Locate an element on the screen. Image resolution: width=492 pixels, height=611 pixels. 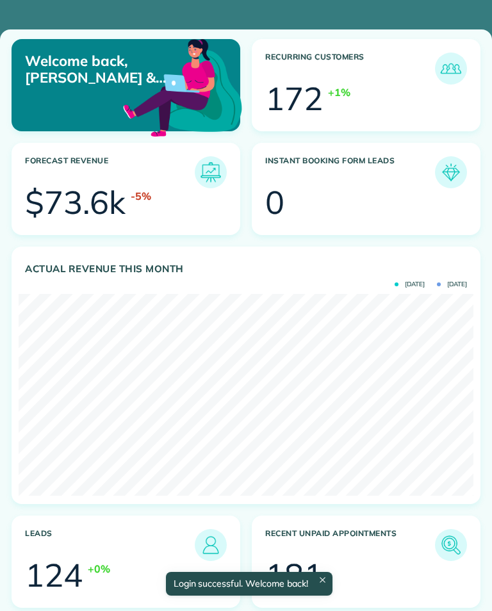
img: icon_forecast_revenue-8c13a41c7ed35a8dcfafea3cbb826a0462acb37728057bba2d056411b612bbbe.png is located at coordinates (211, 172).